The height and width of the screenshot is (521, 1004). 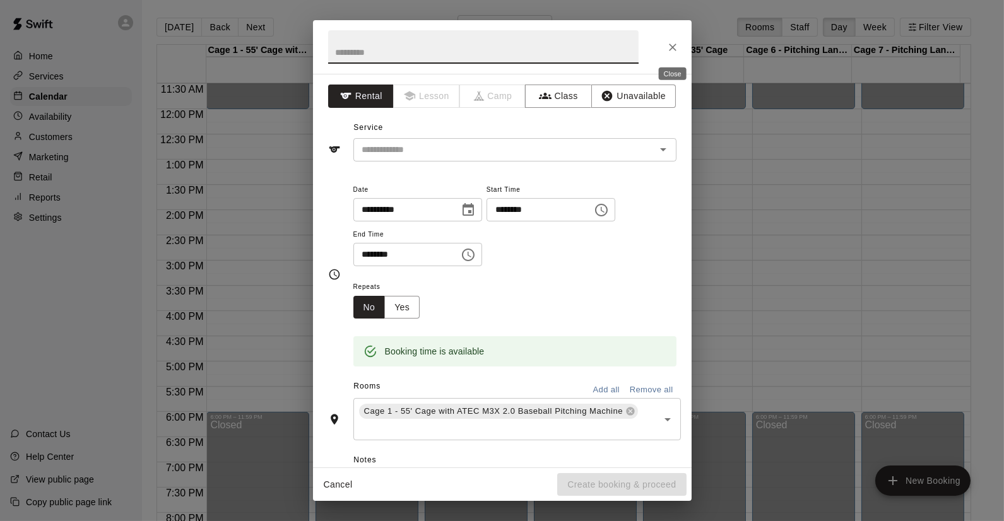 I want to click on div: Booking time is available, so click(x=435, y=352).